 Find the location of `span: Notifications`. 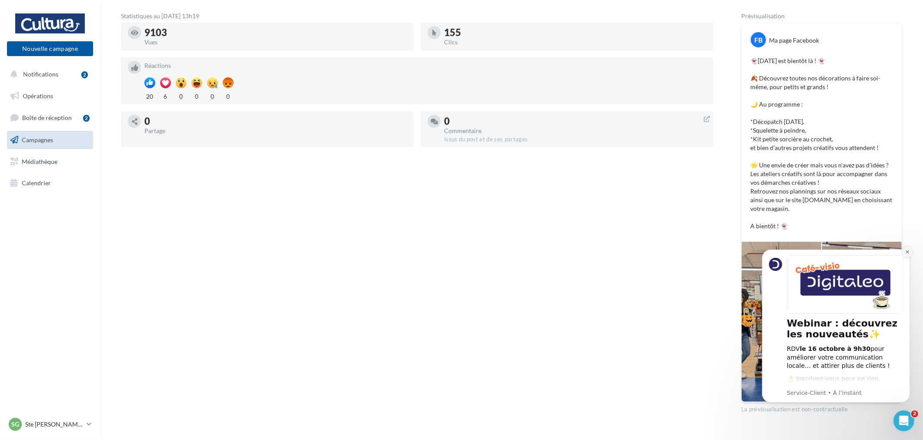

span: Notifications is located at coordinates (40, 74).